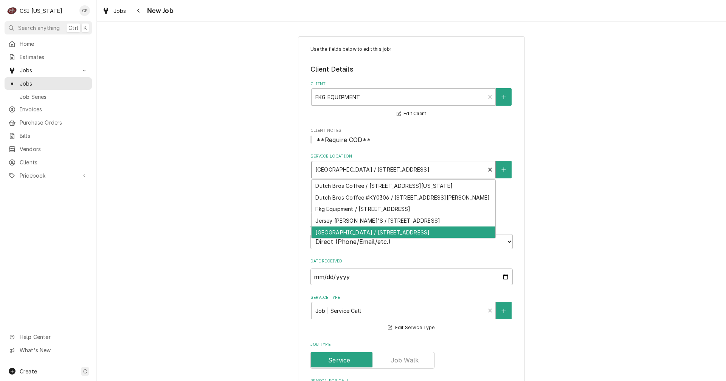  I want to click on a: Home, so click(48, 44).